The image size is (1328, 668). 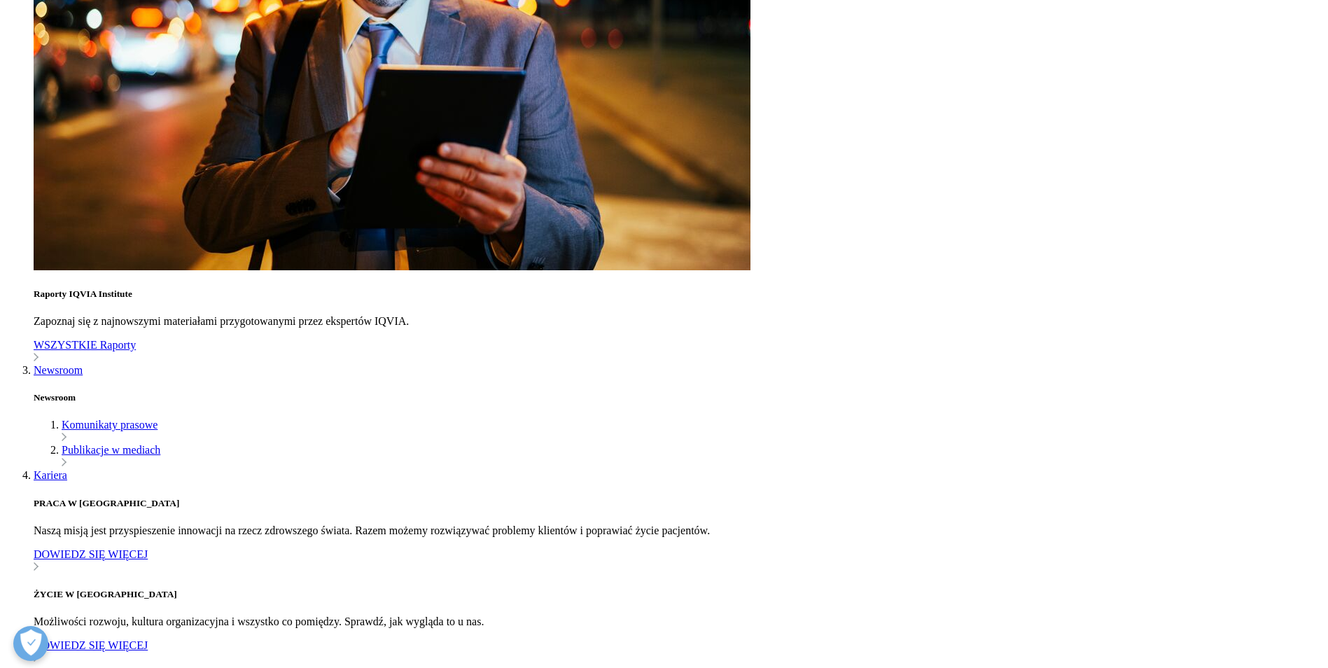 I want to click on a: WSZYSTKIE Raporty, so click(x=678, y=351).